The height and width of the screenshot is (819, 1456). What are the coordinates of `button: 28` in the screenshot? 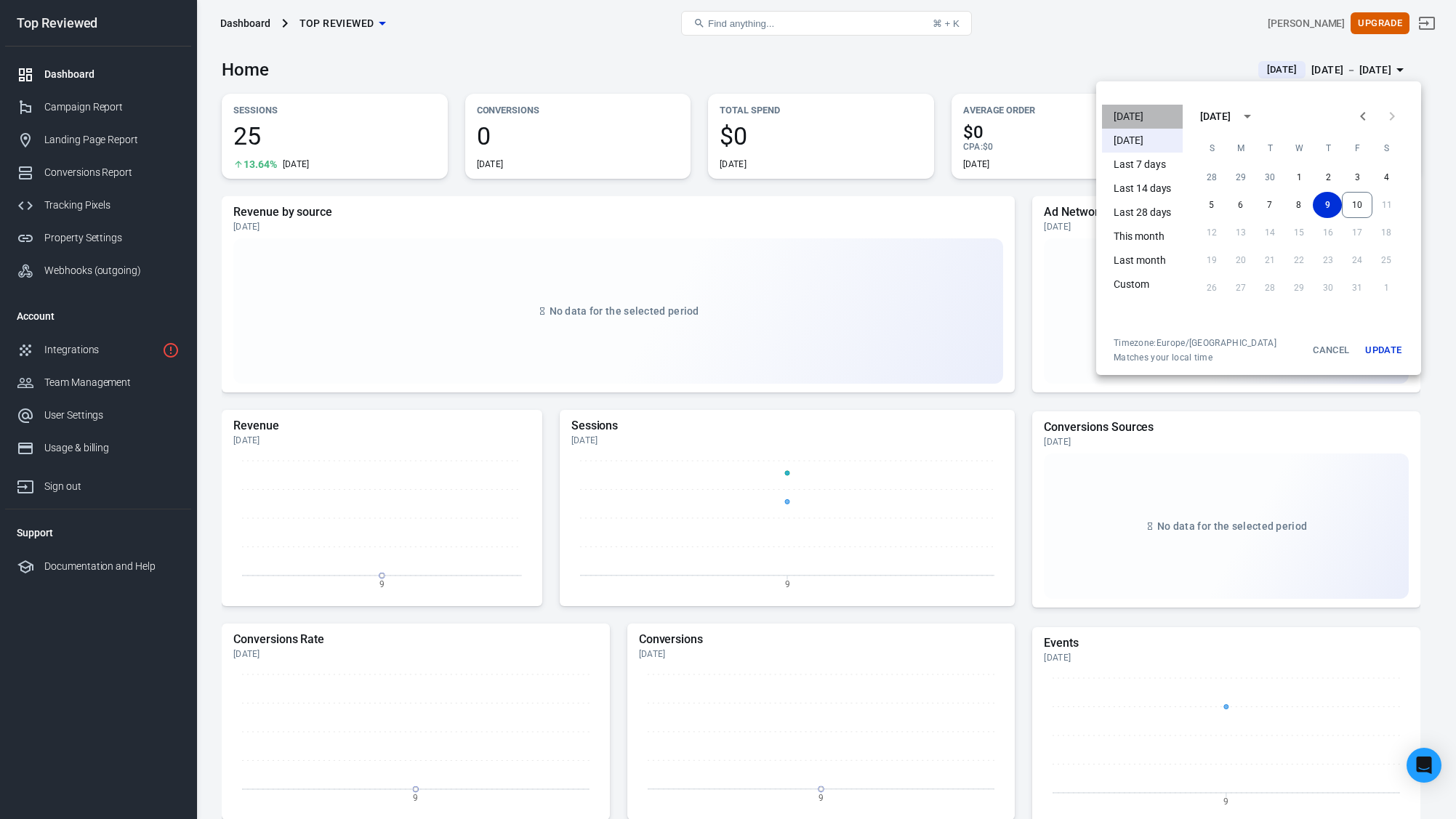 It's located at (1212, 177).